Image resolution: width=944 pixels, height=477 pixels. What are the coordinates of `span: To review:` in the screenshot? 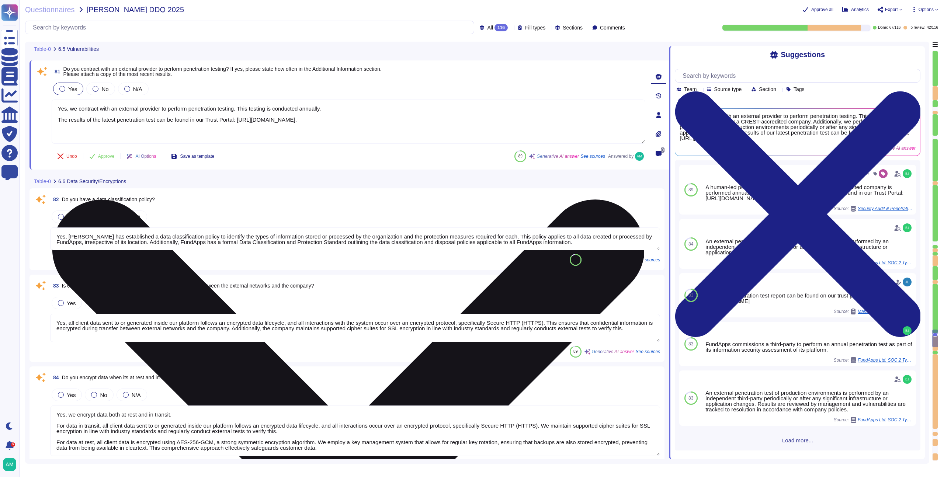 It's located at (916, 28).